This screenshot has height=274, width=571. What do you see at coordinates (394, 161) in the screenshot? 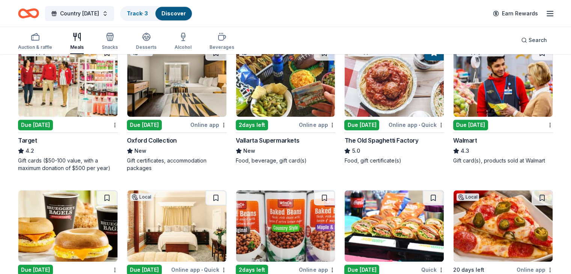
I see `div: Food, gift certificate(s)` at bounding box center [394, 161].